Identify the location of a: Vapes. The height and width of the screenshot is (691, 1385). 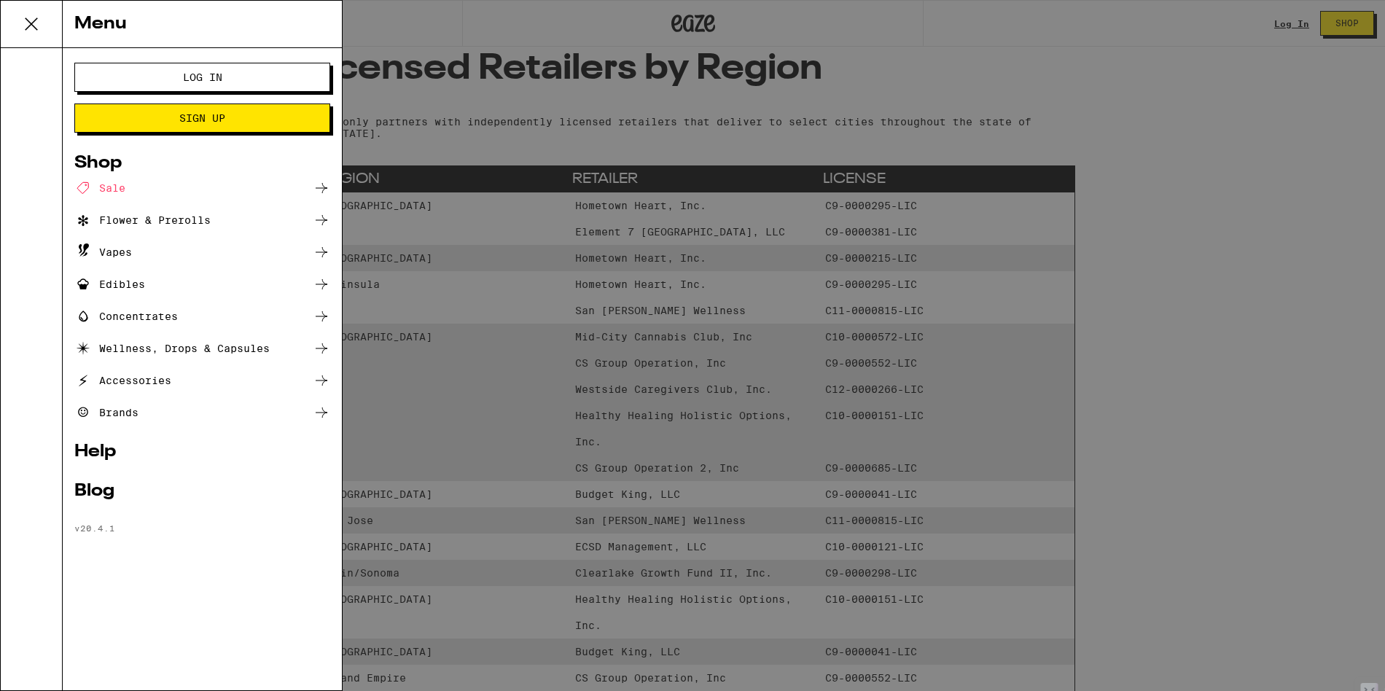
(202, 252).